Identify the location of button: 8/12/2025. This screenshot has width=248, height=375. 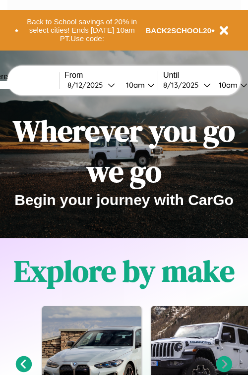
(91, 85).